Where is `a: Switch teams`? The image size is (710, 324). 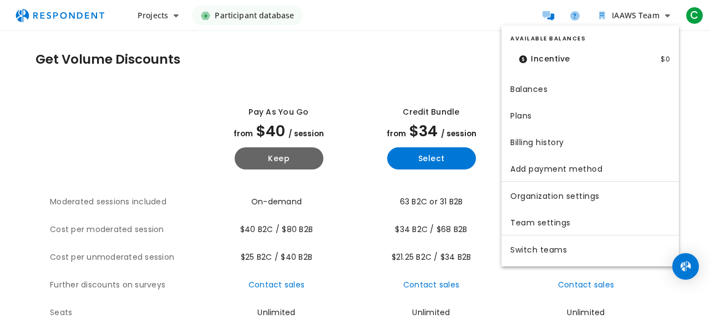
a: Switch teams is located at coordinates (590, 249).